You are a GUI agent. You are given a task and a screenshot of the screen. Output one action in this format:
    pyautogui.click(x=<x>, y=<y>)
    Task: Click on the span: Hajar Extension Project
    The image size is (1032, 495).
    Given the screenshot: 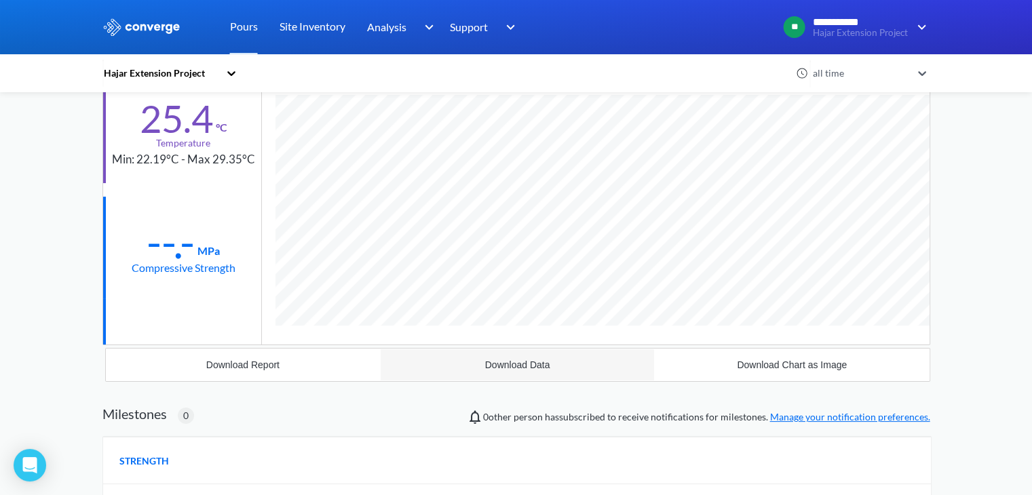 What is the action you would take?
    pyautogui.click(x=860, y=33)
    